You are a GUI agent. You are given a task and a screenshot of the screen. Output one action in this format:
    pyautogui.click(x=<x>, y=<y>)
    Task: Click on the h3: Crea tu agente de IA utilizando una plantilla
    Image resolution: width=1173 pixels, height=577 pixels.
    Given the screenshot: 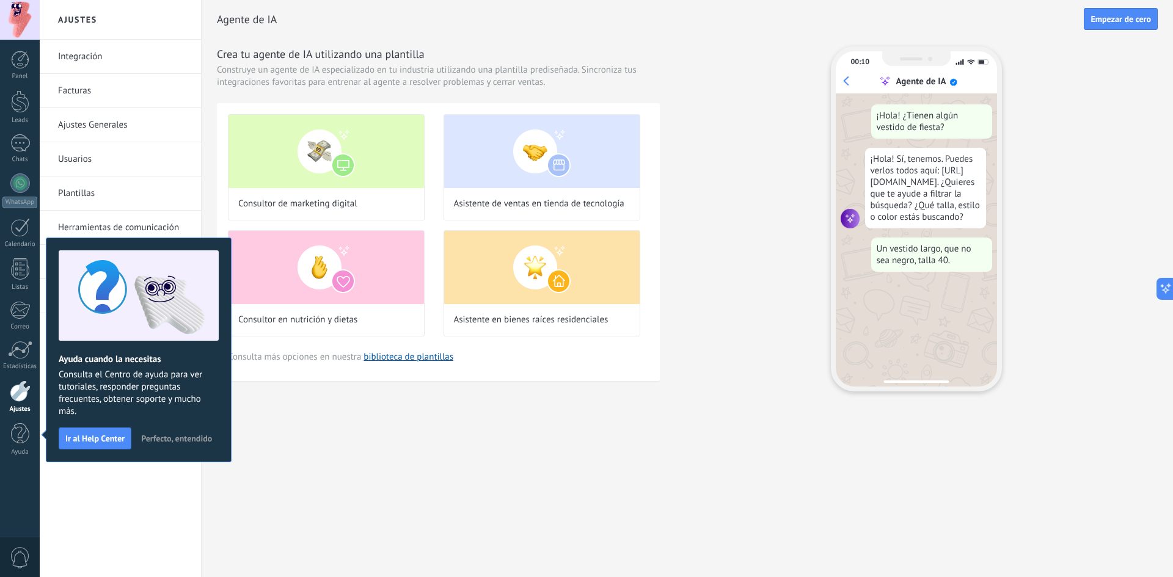 What is the action you would take?
    pyautogui.click(x=438, y=54)
    